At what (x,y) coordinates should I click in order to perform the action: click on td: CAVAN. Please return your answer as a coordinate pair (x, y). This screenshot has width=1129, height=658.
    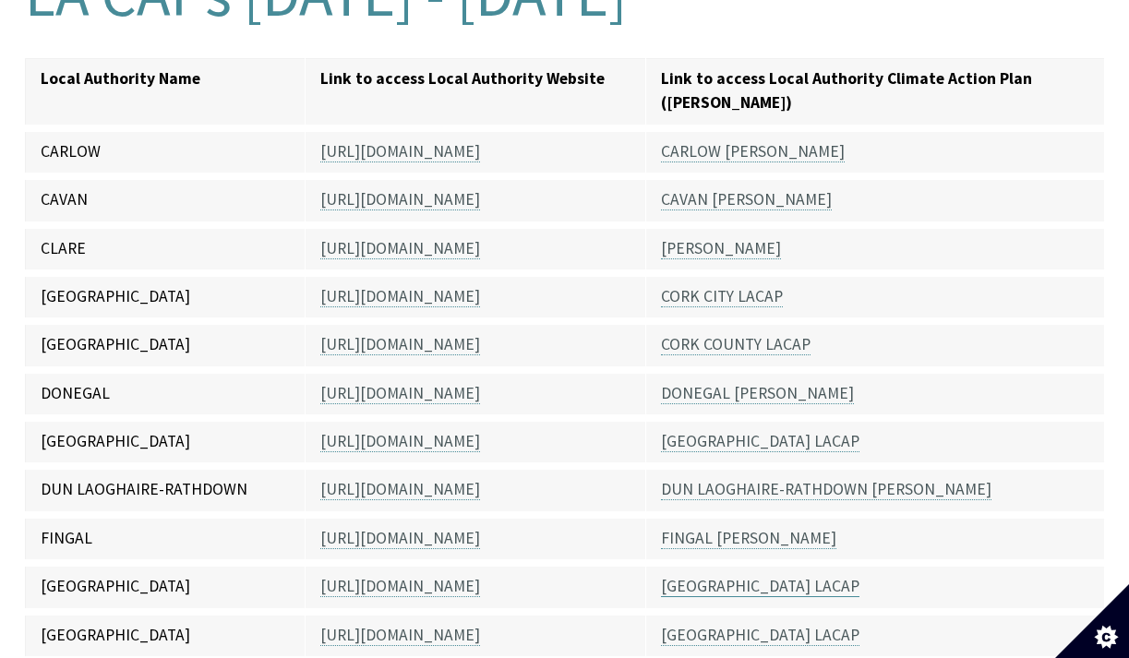
    Looking at the image, I should click on (165, 200).